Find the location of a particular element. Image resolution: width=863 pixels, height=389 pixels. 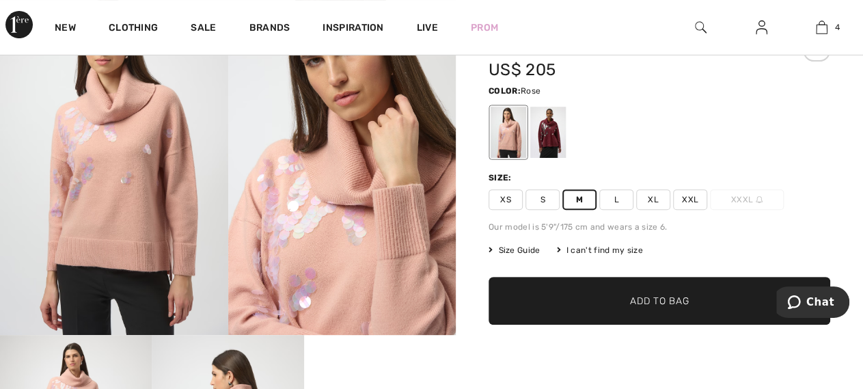

img: My Bag is located at coordinates (821, 27).